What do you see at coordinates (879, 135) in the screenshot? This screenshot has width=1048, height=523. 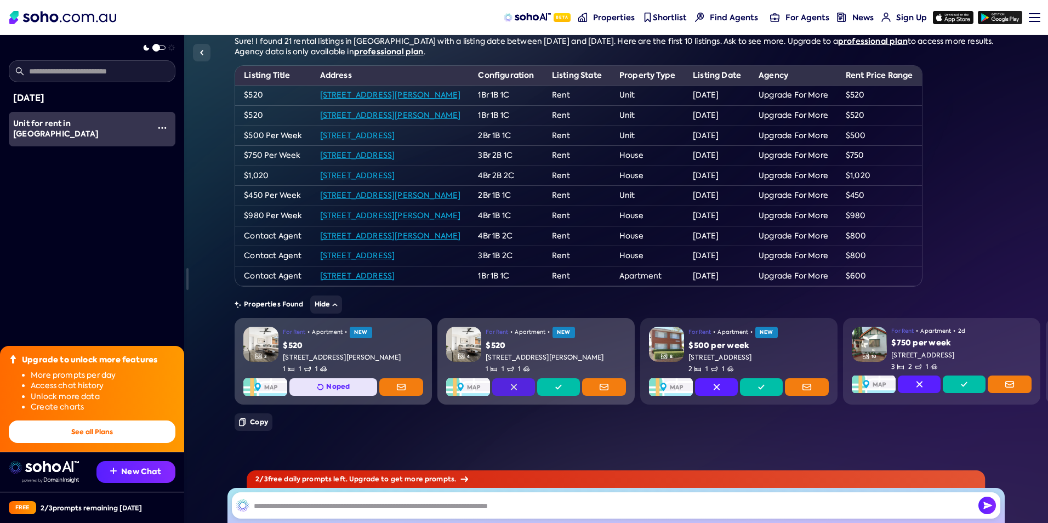 I see `td: $500` at bounding box center [879, 135].